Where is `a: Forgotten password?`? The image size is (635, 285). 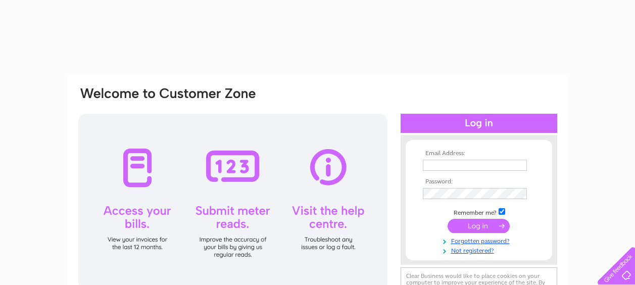 a: Forgotten password? is located at coordinates (480, 240).